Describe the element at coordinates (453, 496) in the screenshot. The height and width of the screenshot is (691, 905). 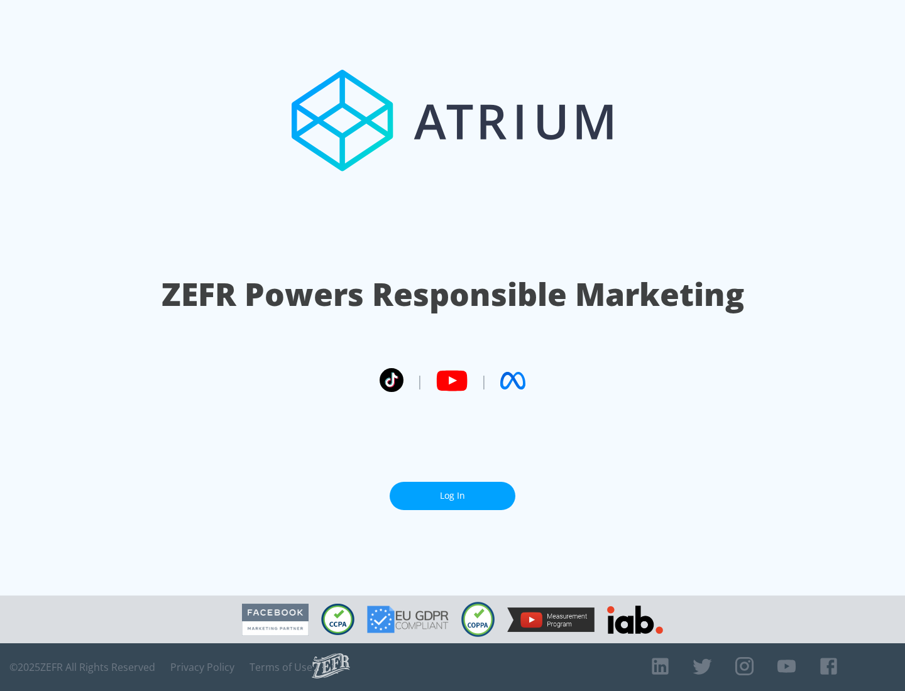
I see `a: Log In` at that location.